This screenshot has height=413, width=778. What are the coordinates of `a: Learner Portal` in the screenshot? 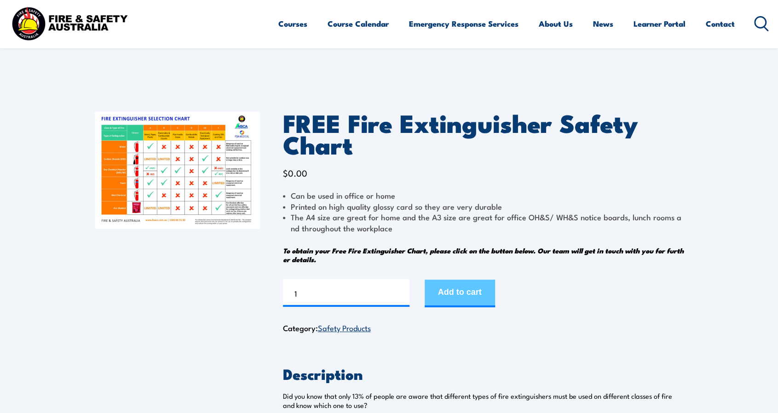 It's located at (659, 23).